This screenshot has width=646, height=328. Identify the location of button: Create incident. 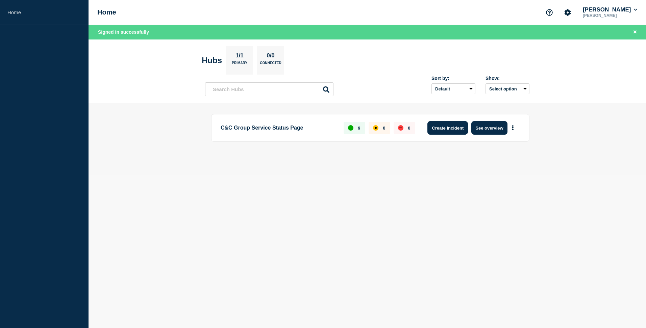
(448, 128).